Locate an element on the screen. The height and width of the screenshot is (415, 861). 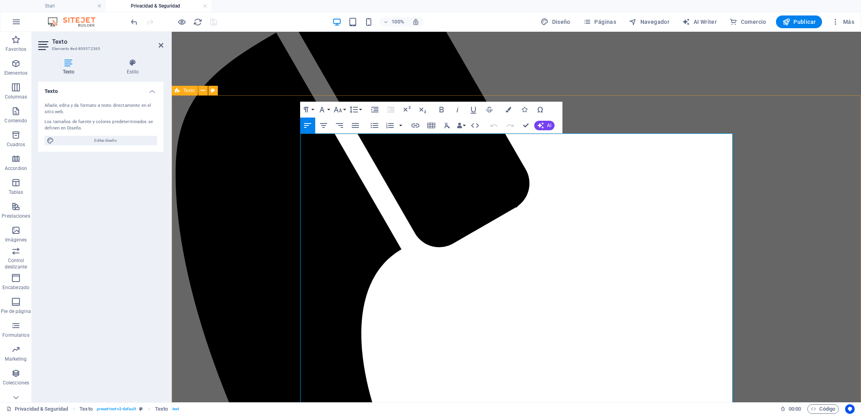
h6: Tiempo de la sesión is located at coordinates (791, 410).